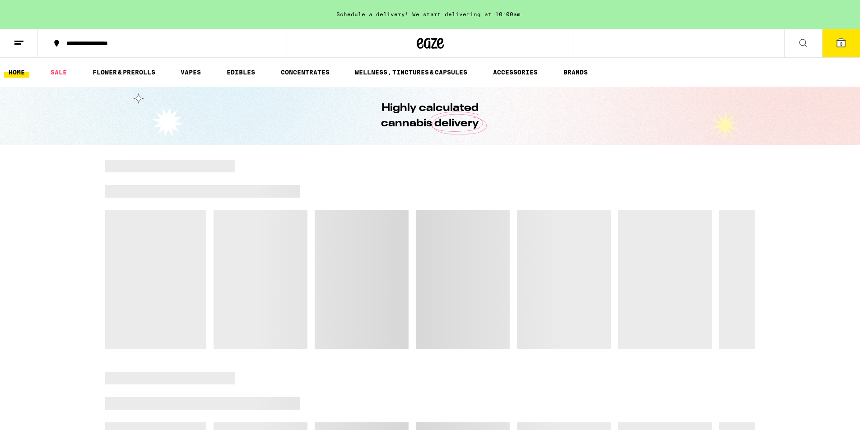 This screenshot has height=430, width=860. What do you see at coordinates (430, 116) in the screenshot?
I see `h1: Highly calculated cannabis delivery` at bounding box center [430, 116].